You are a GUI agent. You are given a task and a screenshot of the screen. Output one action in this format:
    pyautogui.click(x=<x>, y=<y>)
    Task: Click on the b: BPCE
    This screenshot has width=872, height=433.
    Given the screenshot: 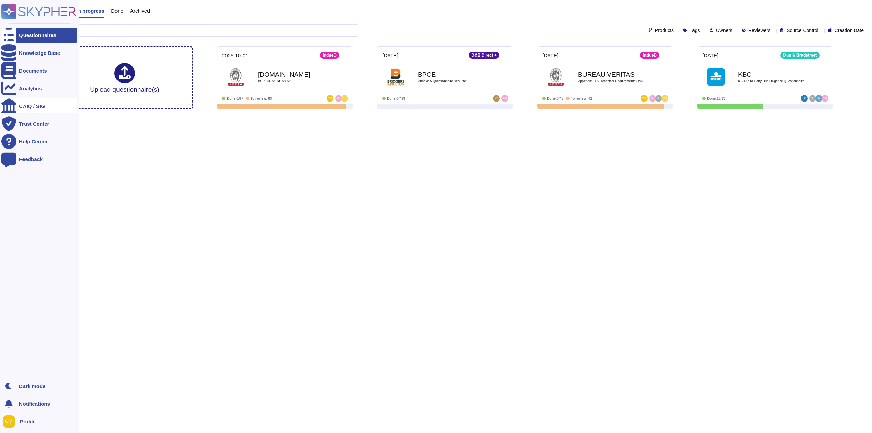 What is the action you would take?
    pyautogui.click(x=452, y=74)
    